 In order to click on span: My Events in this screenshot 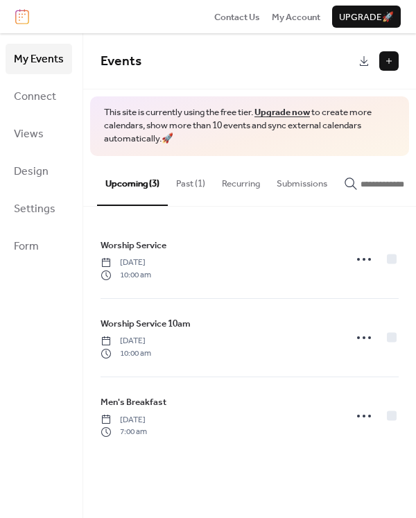, I will do `click(39, 60)`.